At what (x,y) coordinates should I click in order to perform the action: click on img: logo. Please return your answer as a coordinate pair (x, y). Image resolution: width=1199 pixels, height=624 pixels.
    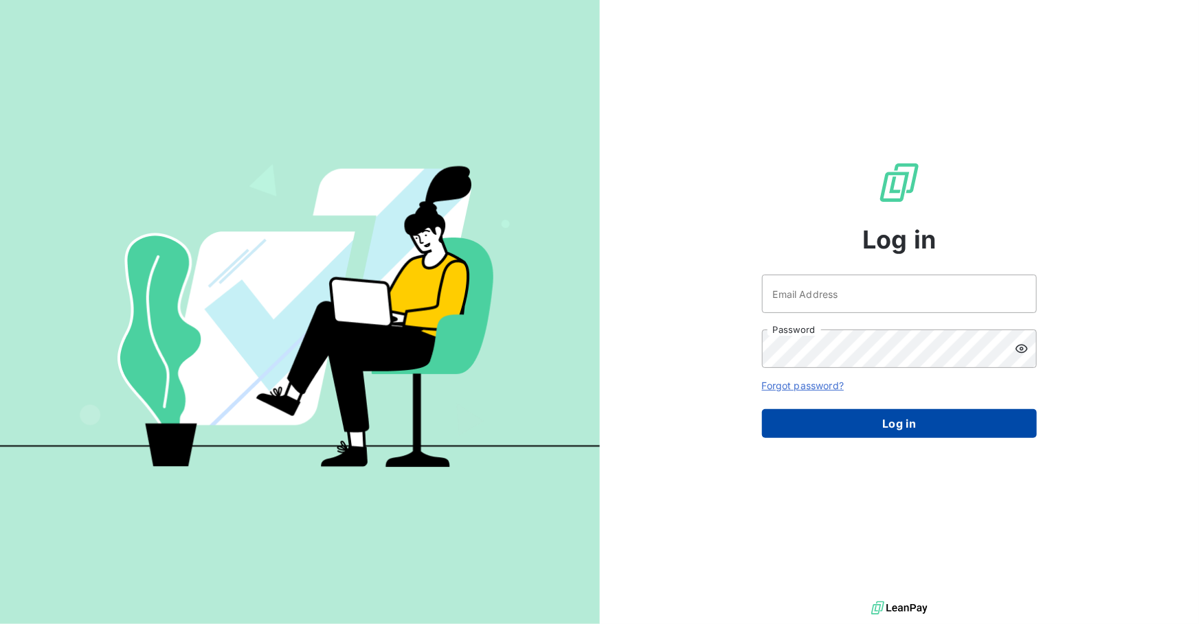
    Looking at the image, I should click on (899, 609).